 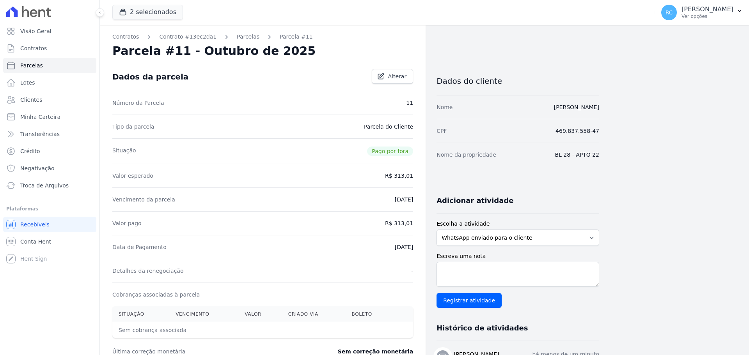 What do you see at coordinates (577, 155) in the screenshot?
I see `dd: BL 28 - APTO 22` at bounding box center [577, 155].